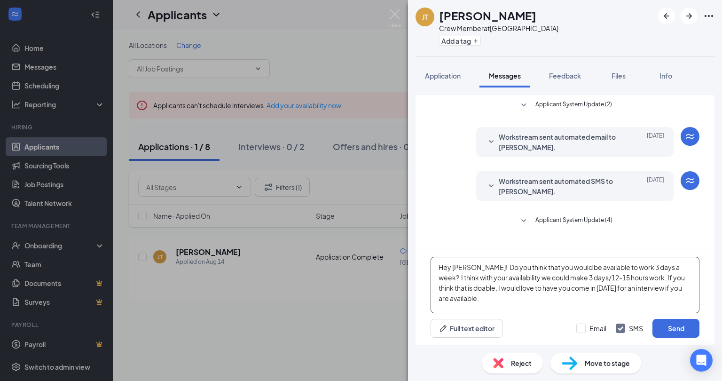 This screenshot has height=381, width=722. I want to click on span: Feedback, so click(565, 76).